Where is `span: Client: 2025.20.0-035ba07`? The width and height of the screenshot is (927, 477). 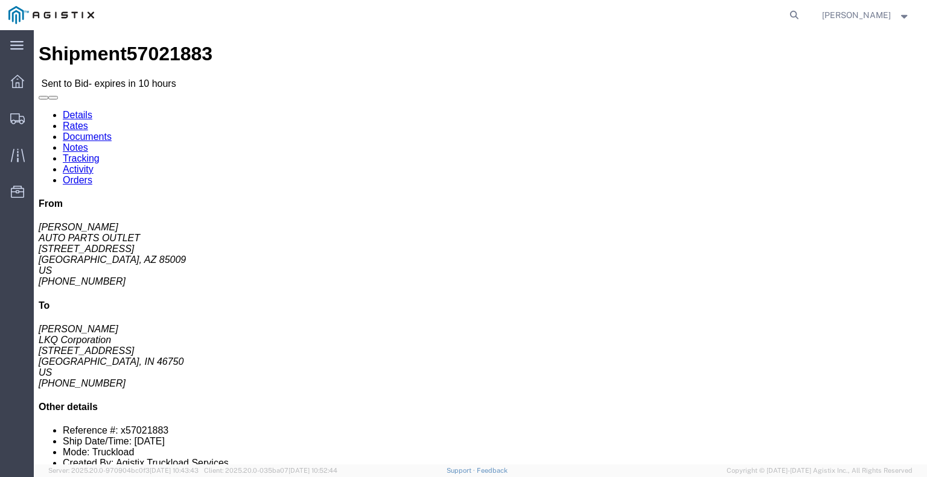 span: Client: 2025.20.0-035ba07 is located at coordinates (270, 471).